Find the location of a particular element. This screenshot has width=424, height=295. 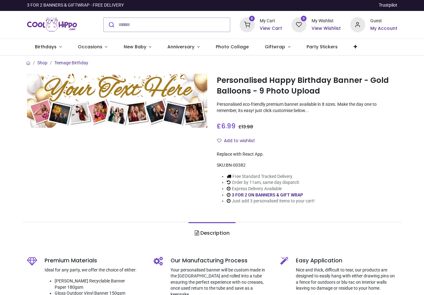

li: Free Standard Tracked Delivery is located at coordinates (271, 177).